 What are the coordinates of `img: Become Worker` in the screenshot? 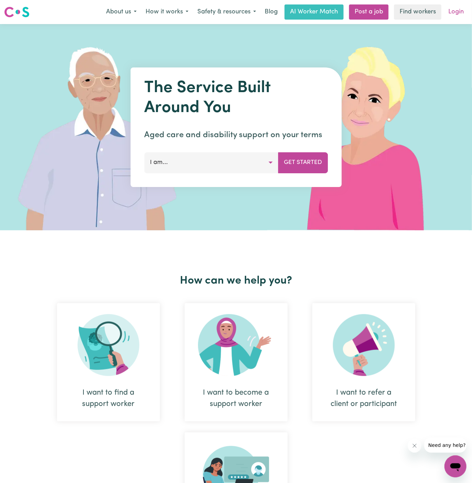 It's located at (236, 345).